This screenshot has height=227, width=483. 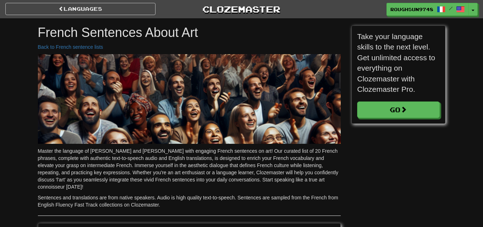 I want to click on a: Clozemaster, so click(x=242, y=9).